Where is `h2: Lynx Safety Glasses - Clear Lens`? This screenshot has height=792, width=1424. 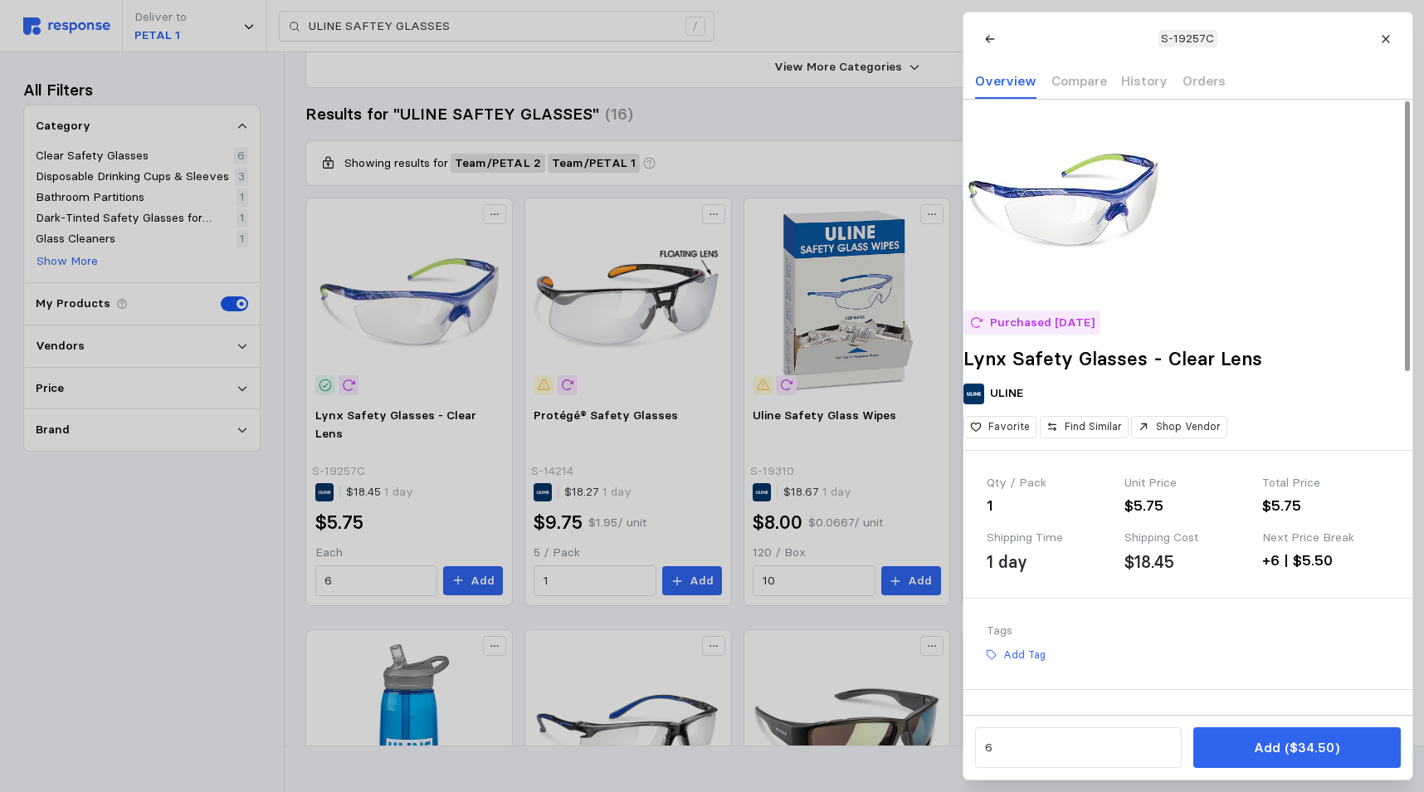 h2: Lynx Safety Glasses - Clear Lens is located at coordinates (1187, 358).